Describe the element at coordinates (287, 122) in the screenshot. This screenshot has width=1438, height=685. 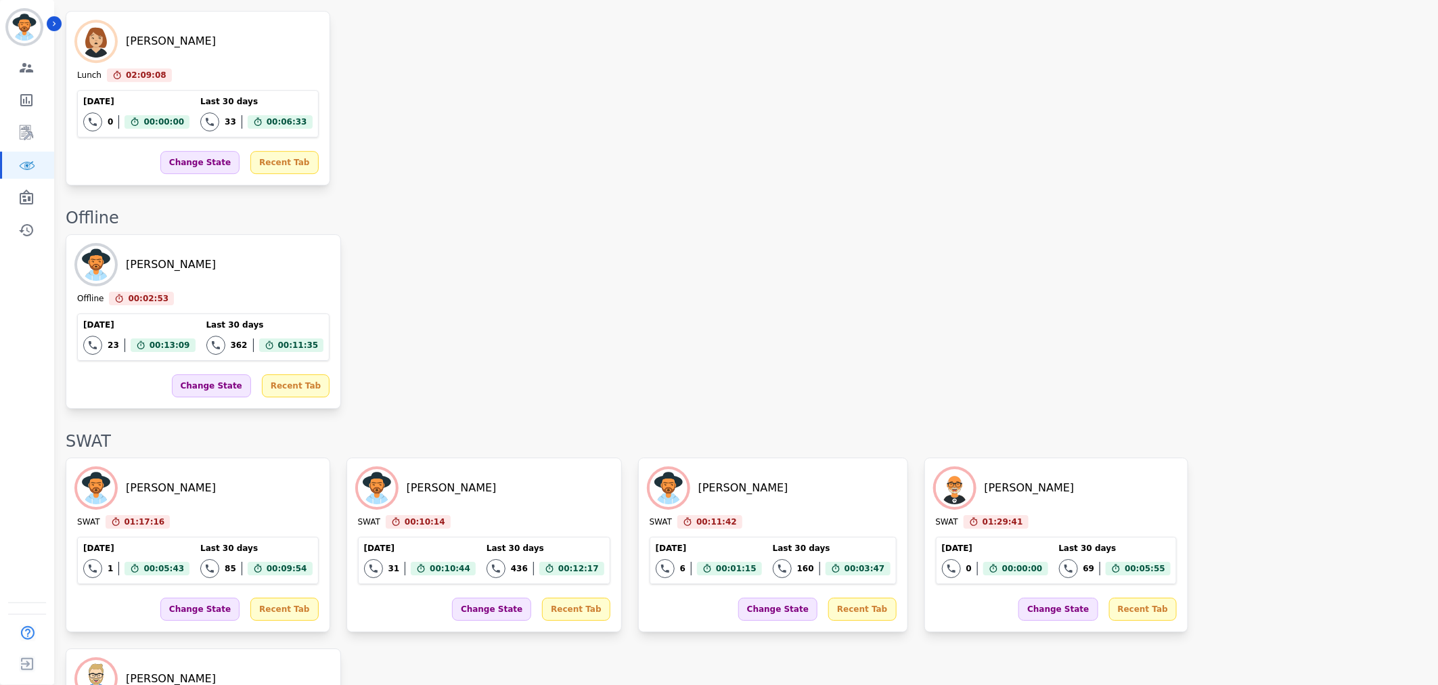
I see `span: 00:06:33` at that location.